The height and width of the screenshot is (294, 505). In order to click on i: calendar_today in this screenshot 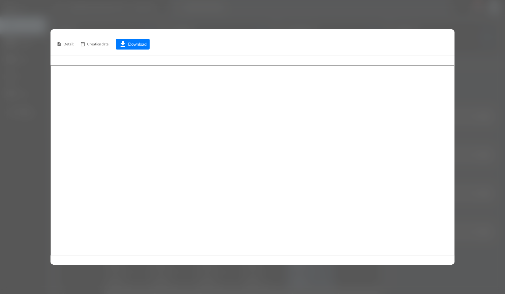, I will do `click(83, 44)`.